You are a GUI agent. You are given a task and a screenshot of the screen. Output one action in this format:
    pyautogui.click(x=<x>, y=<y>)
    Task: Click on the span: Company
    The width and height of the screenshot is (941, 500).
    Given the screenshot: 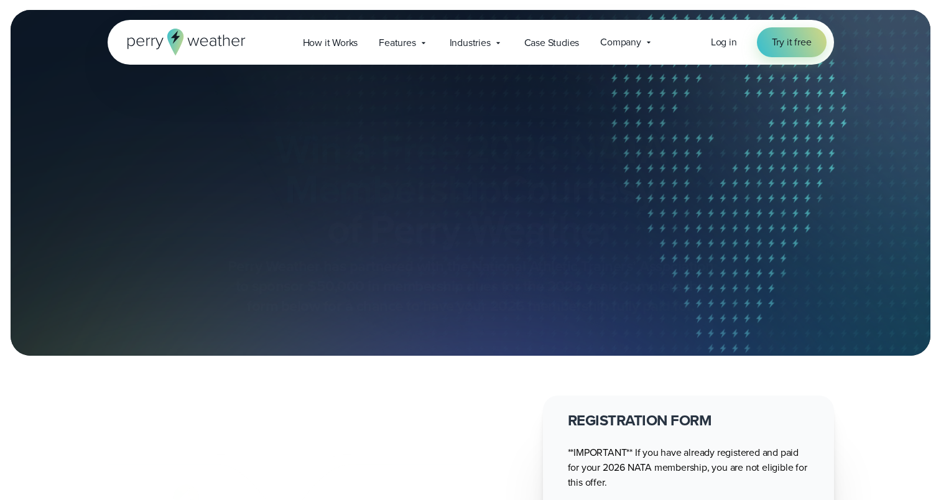 What is the action you would take?
    pyautogui.click(x=621, y=42)
    